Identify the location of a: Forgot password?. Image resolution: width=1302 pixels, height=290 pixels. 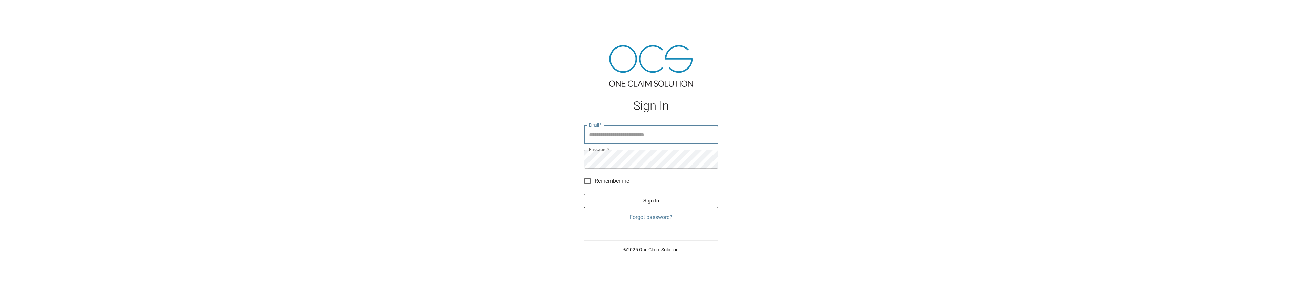
(651, 217).